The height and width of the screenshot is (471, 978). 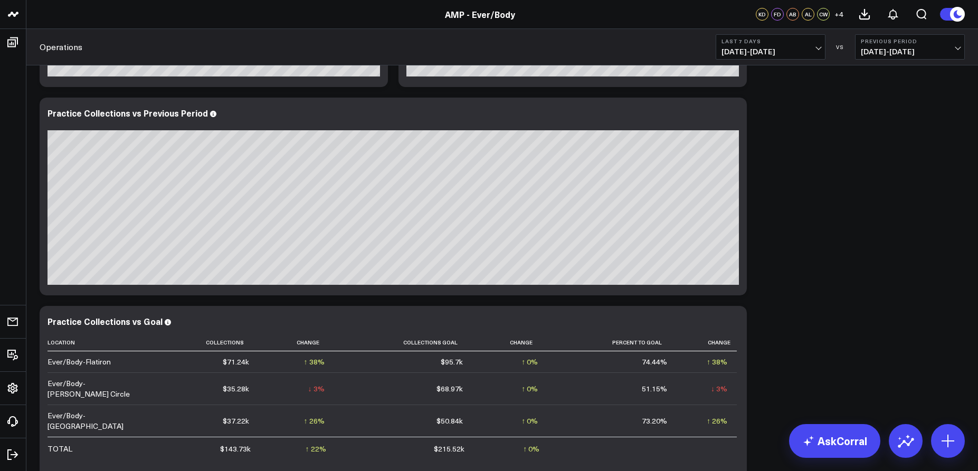 I want to click on div: 51.15%, so click(x=654, y=389).